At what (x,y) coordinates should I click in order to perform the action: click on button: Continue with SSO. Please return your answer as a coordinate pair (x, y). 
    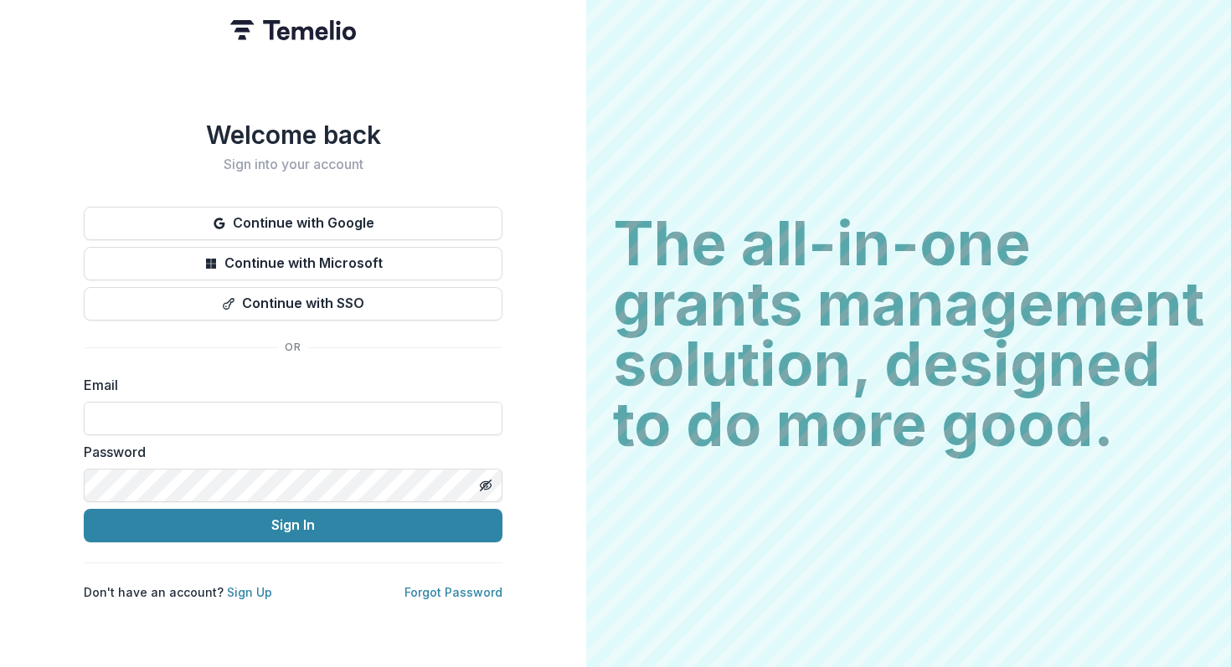
    Looking at the image, I should click on (293, 304).